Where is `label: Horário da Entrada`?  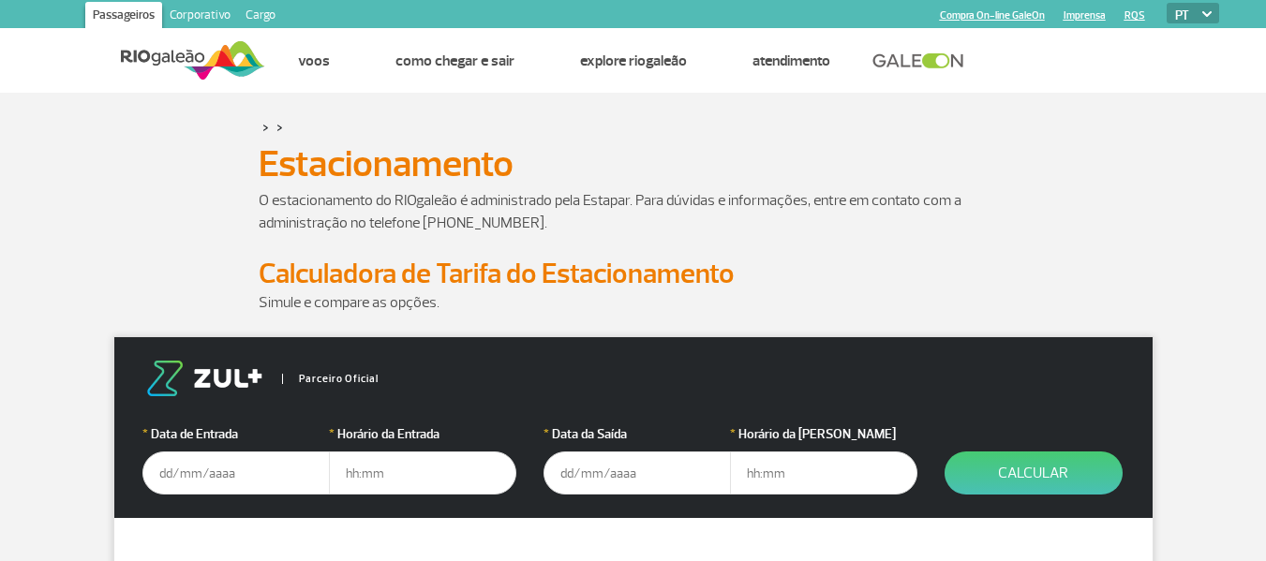
label: Horário da Entrada is located at coordinates (423, 434).